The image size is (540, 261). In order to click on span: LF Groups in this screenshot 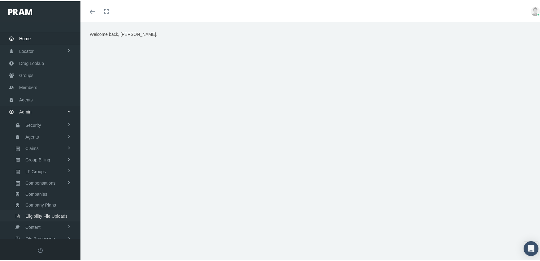, I will do `click(36, 171)`.